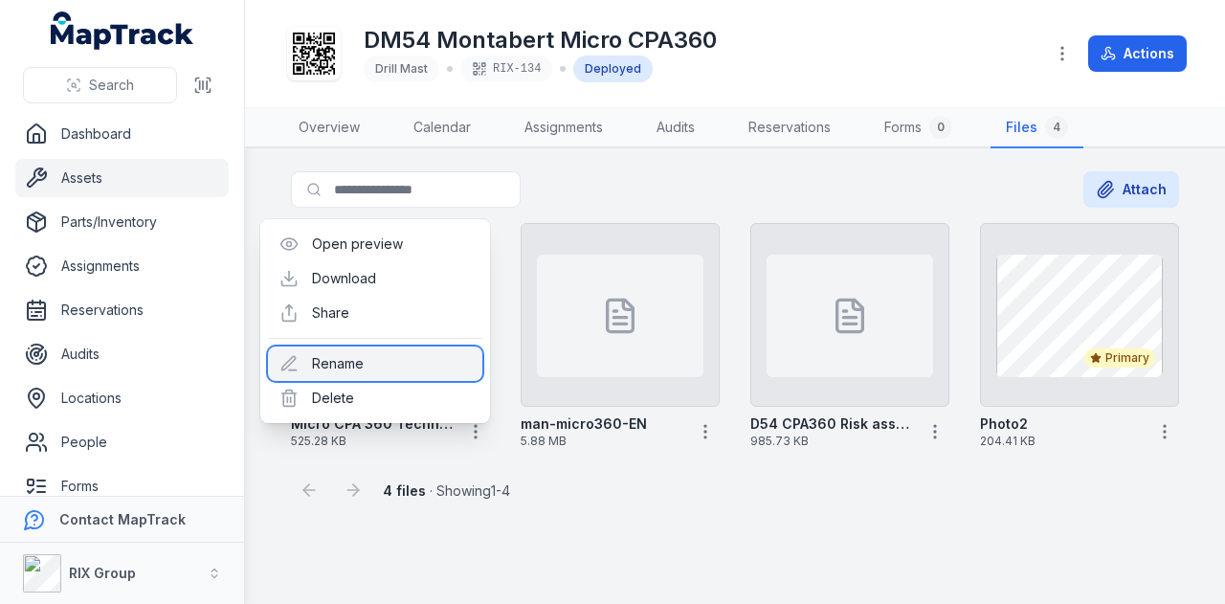 Image resolution: width=1225 pixels, height=604 pixels. What do you see at coordinates (918, 128) in the screenshot?
I see `a: Forms0` at bounding box center [918, 128].